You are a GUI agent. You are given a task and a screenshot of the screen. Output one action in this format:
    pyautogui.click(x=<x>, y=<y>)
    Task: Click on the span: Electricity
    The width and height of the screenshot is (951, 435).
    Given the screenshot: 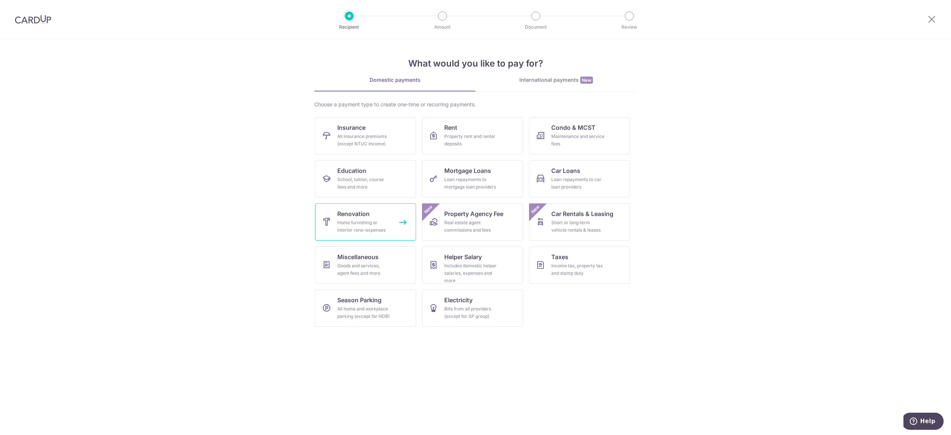 What is the action you would take?
    pyautogui.click(x=459, y=300)
    